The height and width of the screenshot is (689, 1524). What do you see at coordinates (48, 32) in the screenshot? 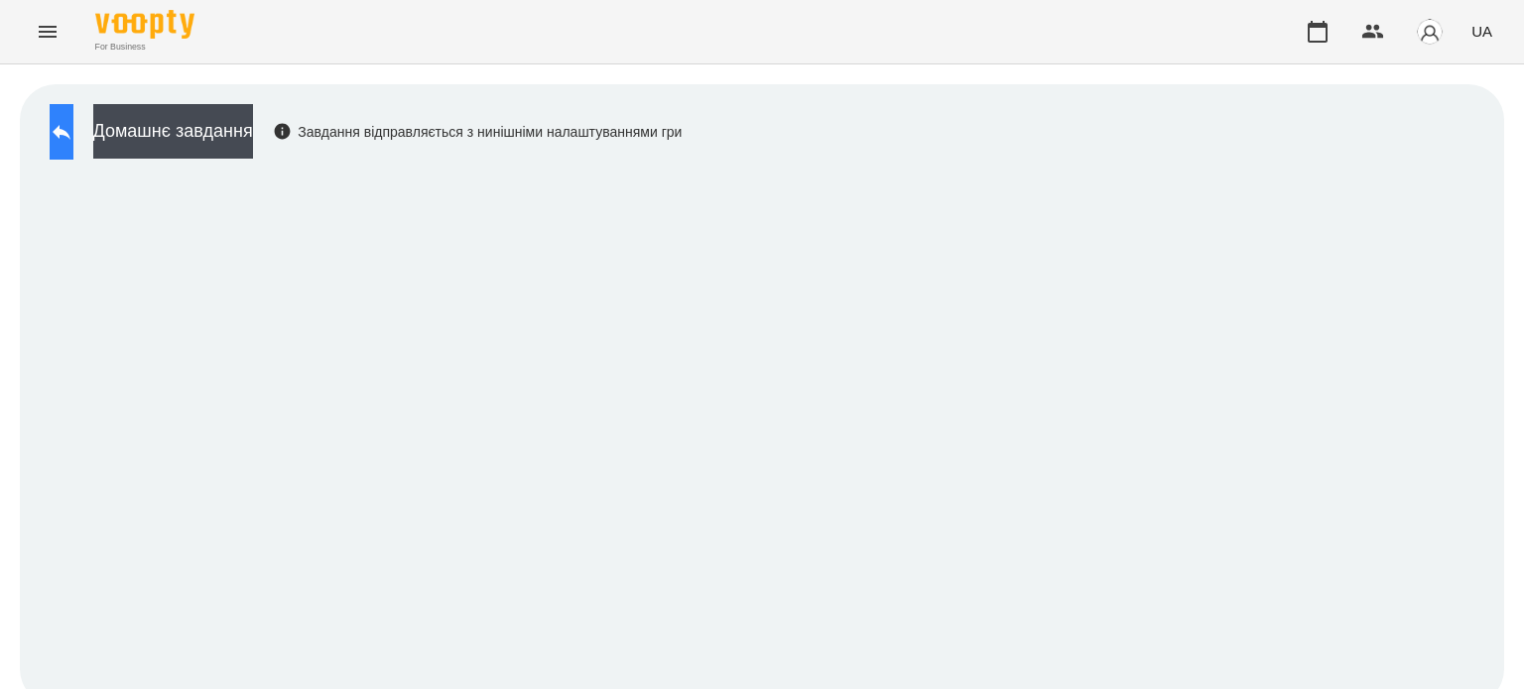
I see `button: Menu` at bounding box center [48, 32].